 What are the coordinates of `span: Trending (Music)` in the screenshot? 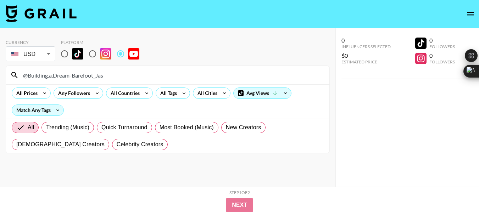 It's located at (68, 128).